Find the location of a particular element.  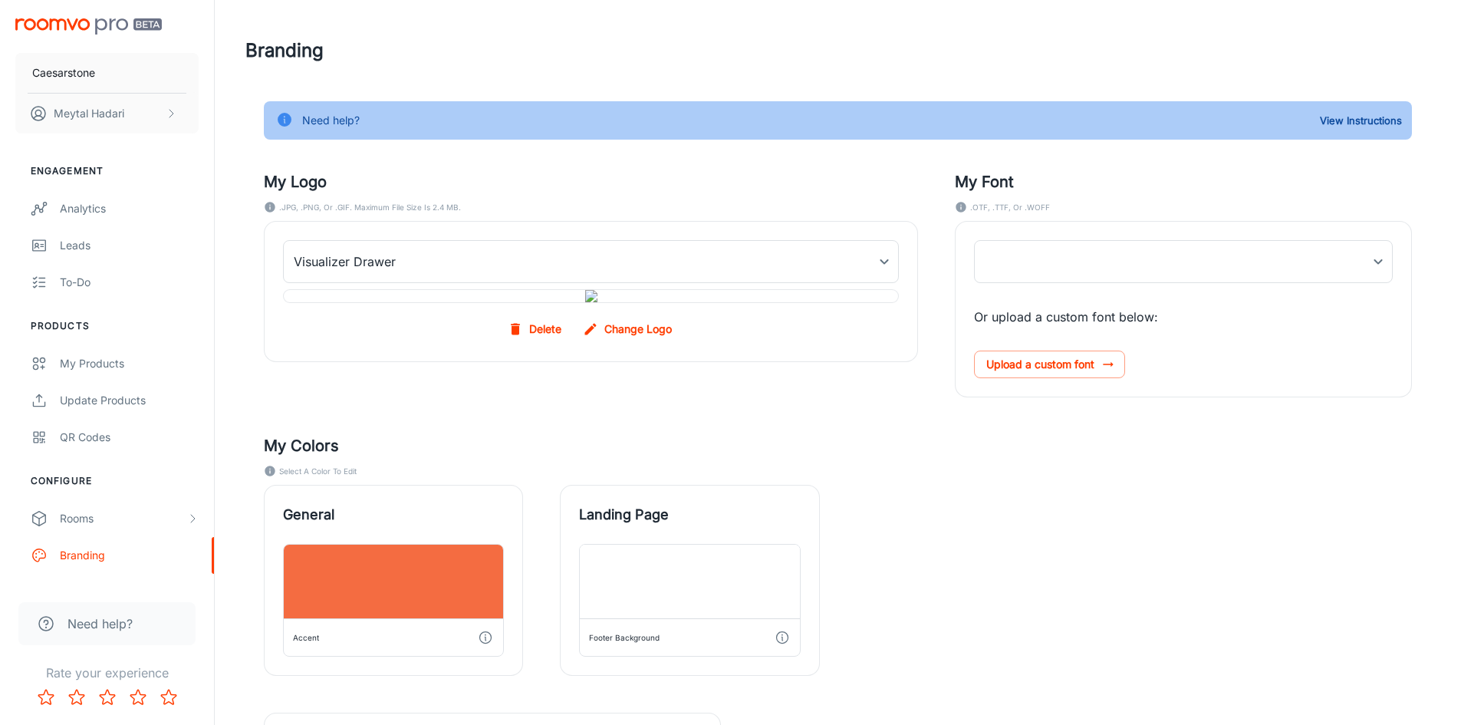

div: Rooms is located at coordinates (123, 518).